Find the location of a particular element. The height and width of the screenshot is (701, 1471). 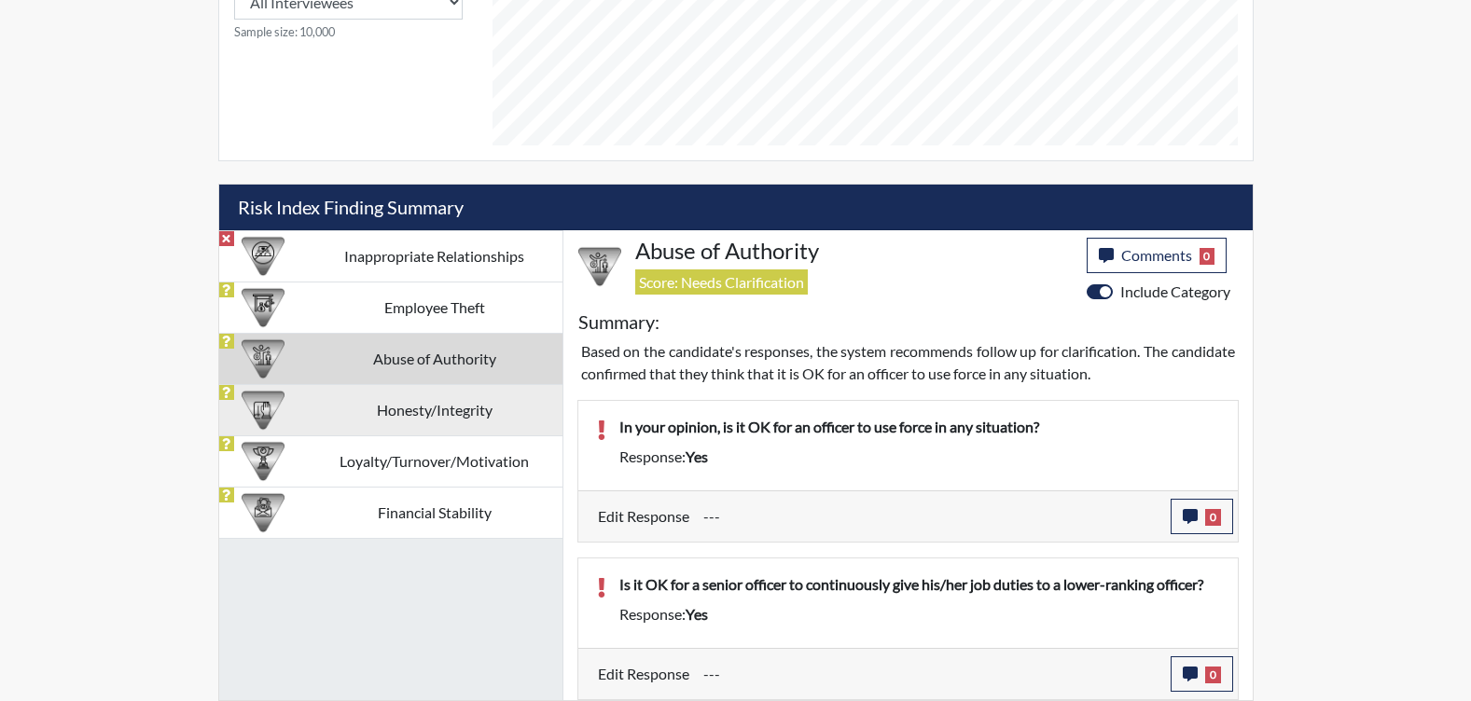

td: Loyalty/Turnover/Motivation is located at coordinates (435, 461).